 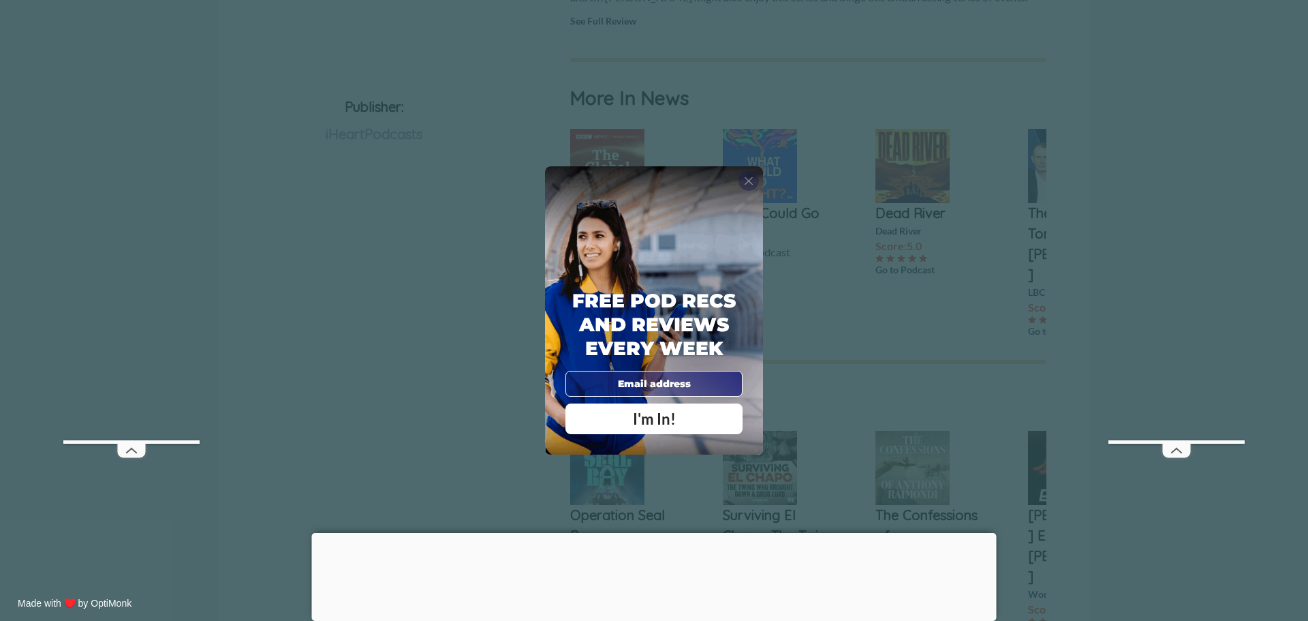 I want to click on span: Free Pod Recs and Reviews every week, so click(x=654, y=324).